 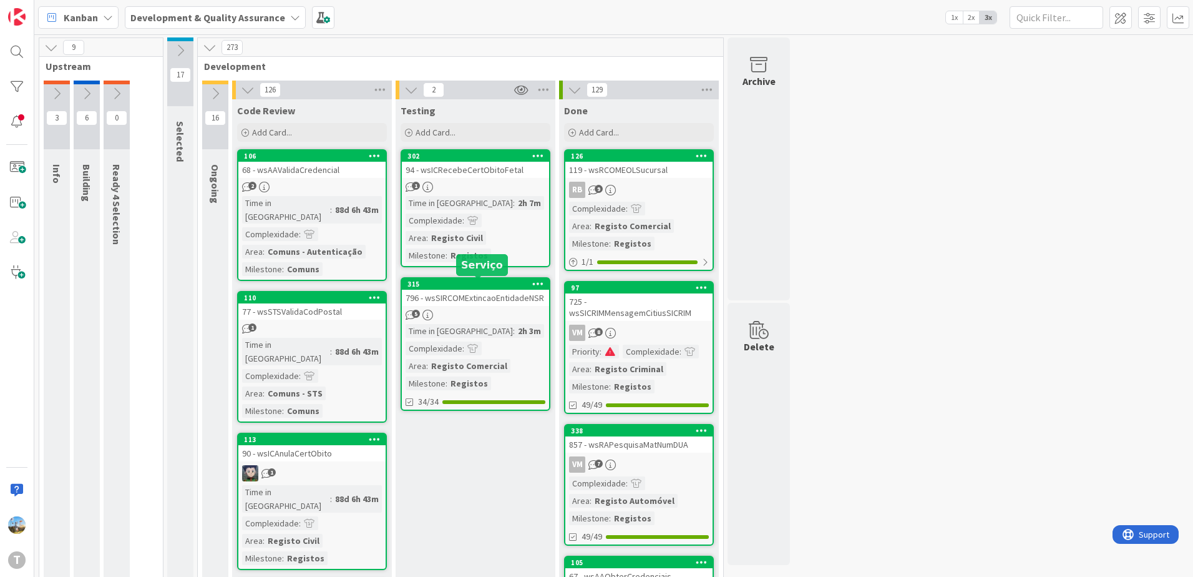 What do you see at coordinates (529, 203) in the screenshot?
I see `div: 2h 7m` at bounding box center [529, 203].